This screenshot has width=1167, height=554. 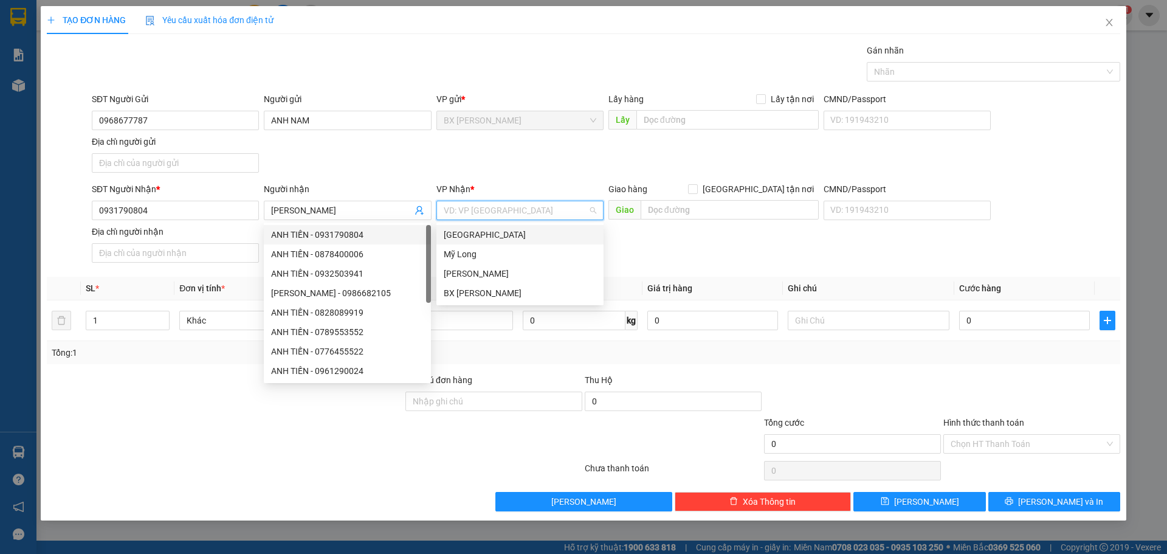 What do you see at coordinates (1109, 23) in the screenshot?
I see `button: Close` at bounding box center [1109, 23].